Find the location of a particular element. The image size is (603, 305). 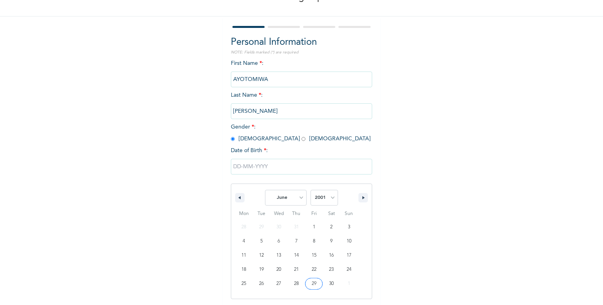

span: 25 is located at coordinates (244, 284).